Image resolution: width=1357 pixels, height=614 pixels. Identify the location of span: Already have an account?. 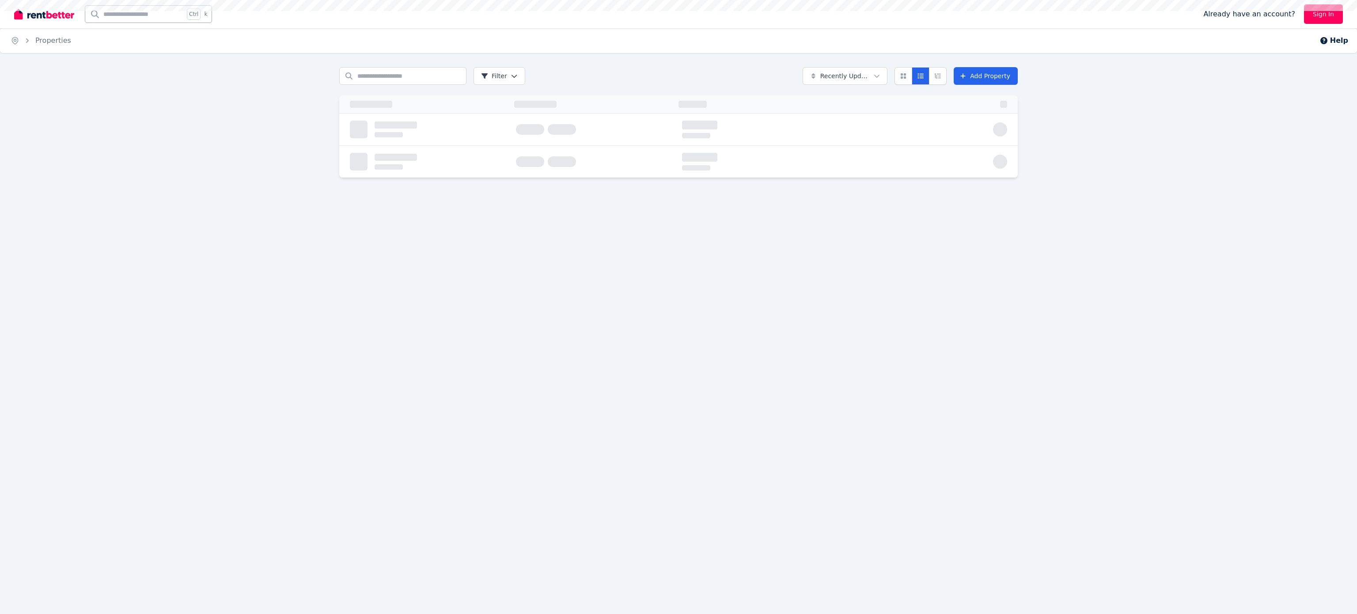
(1249, 14).